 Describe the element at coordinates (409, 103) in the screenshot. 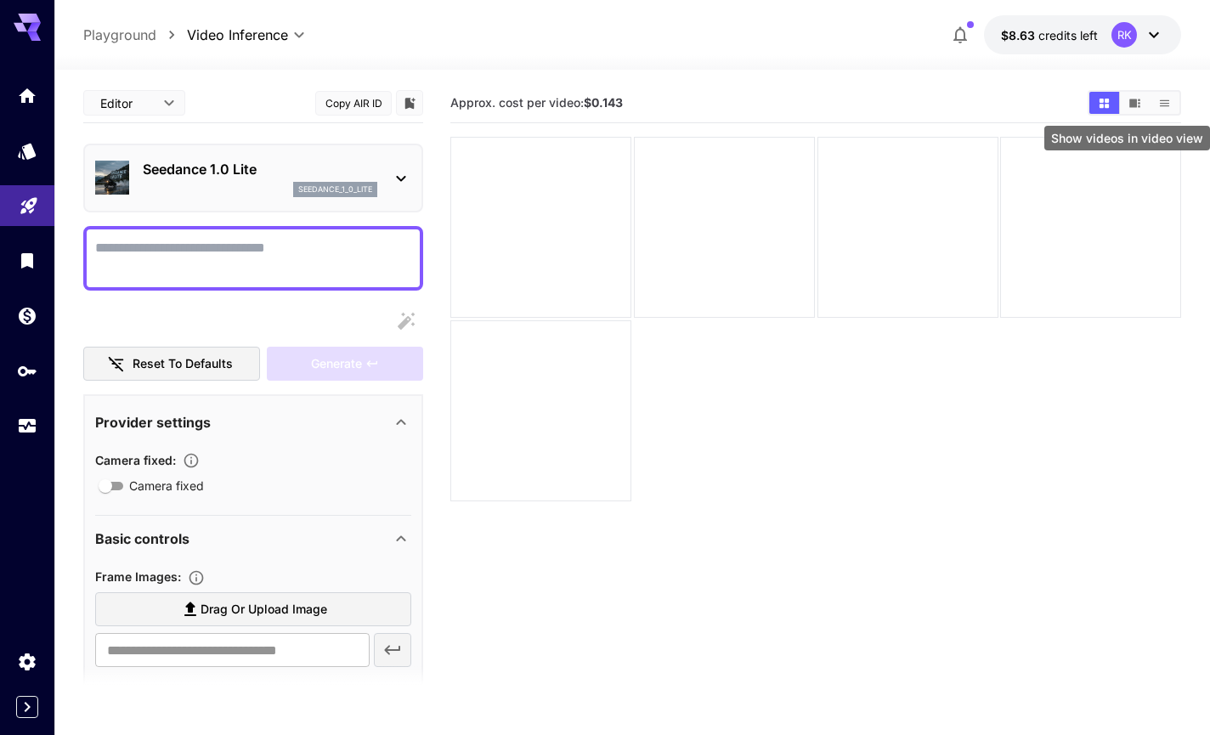

I see `button: Add to library` at that location.